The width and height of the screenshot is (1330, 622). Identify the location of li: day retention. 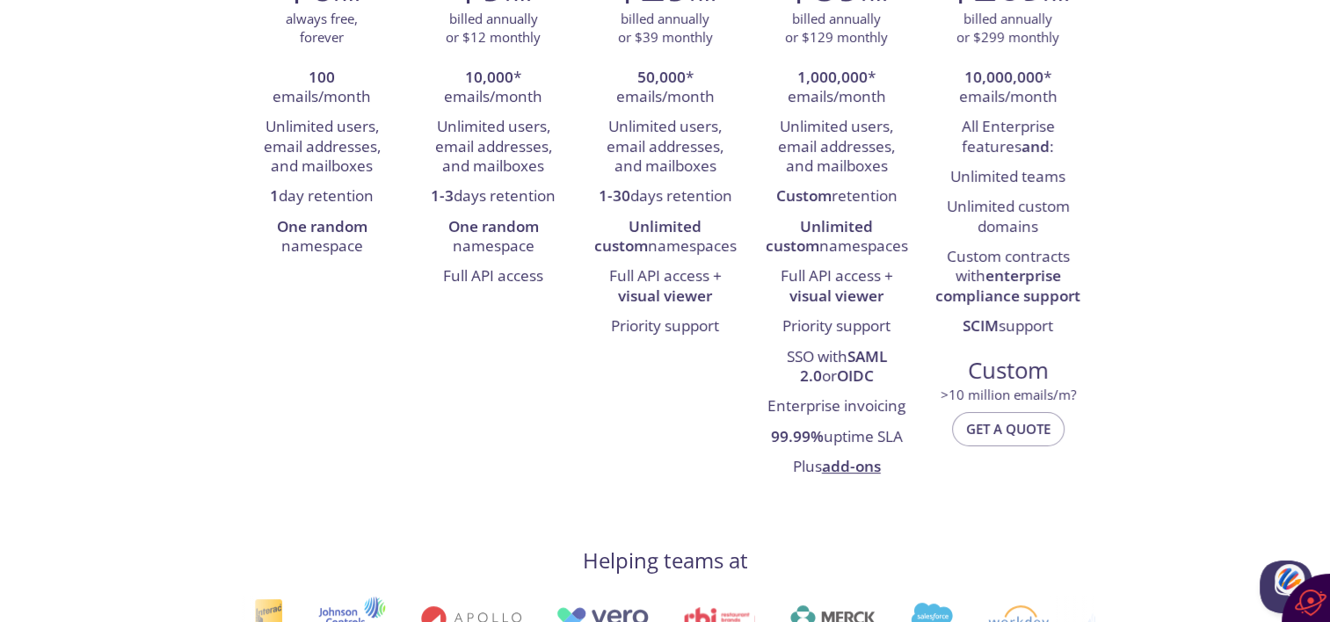
(322, 197).